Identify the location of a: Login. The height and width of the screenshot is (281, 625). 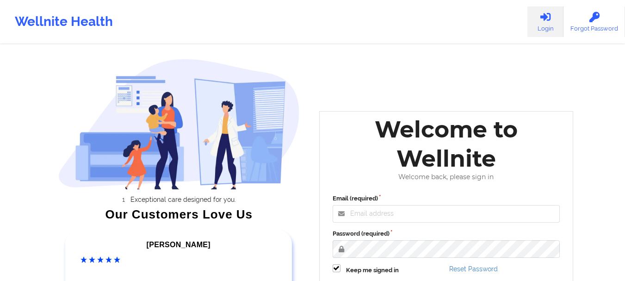
(546, 22).